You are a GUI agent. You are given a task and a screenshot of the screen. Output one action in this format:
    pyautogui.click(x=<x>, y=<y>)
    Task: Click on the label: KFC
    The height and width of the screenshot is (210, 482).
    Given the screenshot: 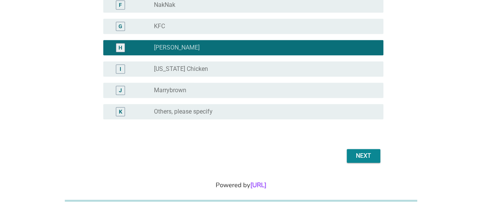 What is the action you would take?
    pyautogui.click(x=159, y=26)
    